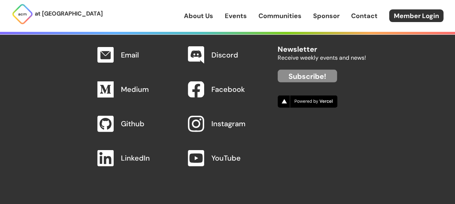  I want to click on a: About Us, so click(198, 16).